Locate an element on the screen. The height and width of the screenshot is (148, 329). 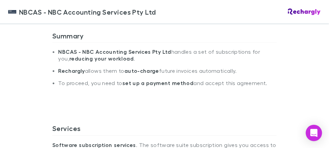
li: To proceed, you need to and accept this agreement. is located at coordinates (168, 86).